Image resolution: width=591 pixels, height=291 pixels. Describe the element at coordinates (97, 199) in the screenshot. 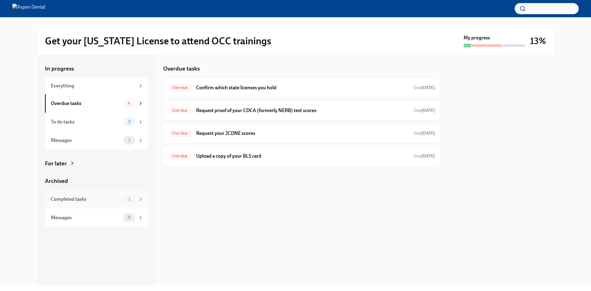

I see `a: Completed tasks1` at that location.